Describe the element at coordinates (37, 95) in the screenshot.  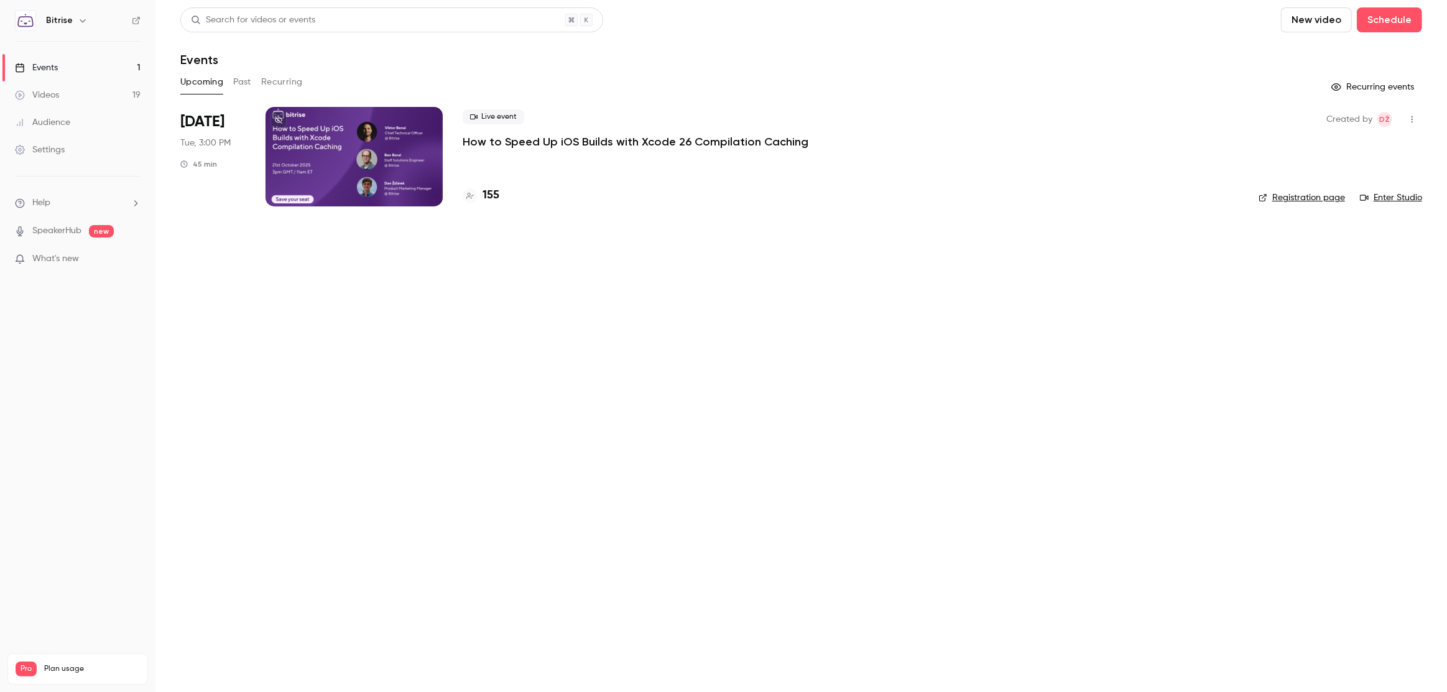
I see `div: Videos` at that location.